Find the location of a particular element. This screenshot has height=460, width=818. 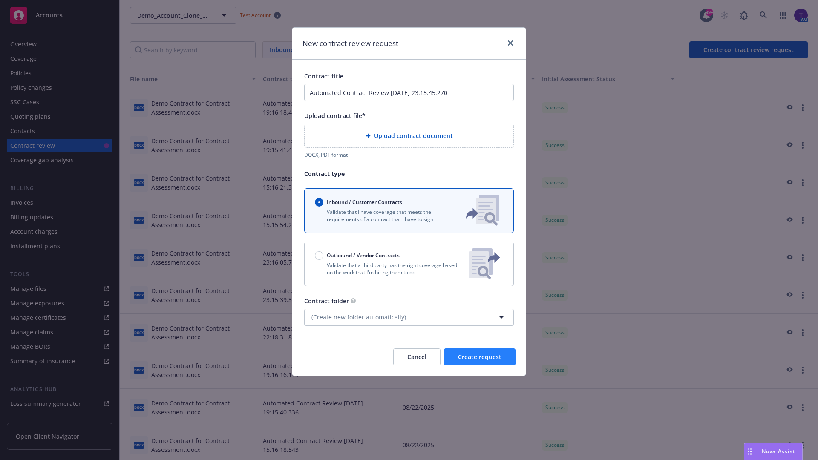

div: Drag to move is located at coordinates (750, 452).